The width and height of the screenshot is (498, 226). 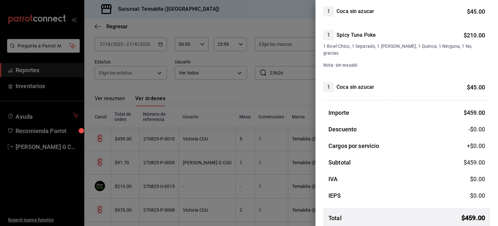 I want to click on h4: Spicy Tuna Poke, so click(x=356, y=35).